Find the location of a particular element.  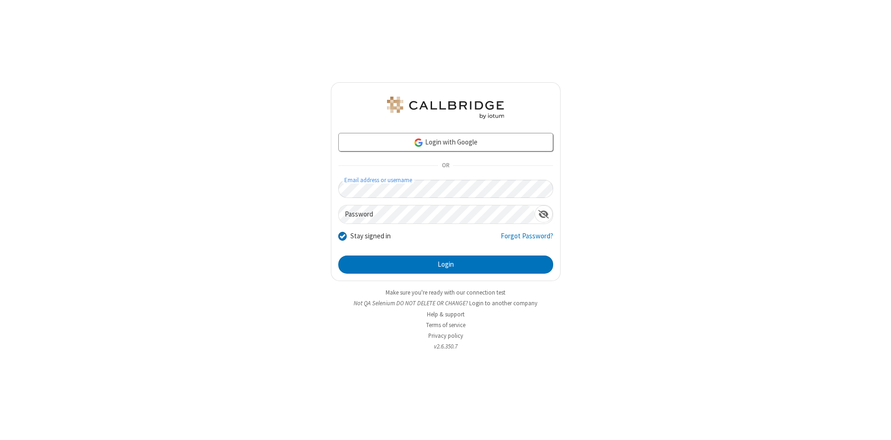

label: Stay signed in is located at coordinates (370, 236).